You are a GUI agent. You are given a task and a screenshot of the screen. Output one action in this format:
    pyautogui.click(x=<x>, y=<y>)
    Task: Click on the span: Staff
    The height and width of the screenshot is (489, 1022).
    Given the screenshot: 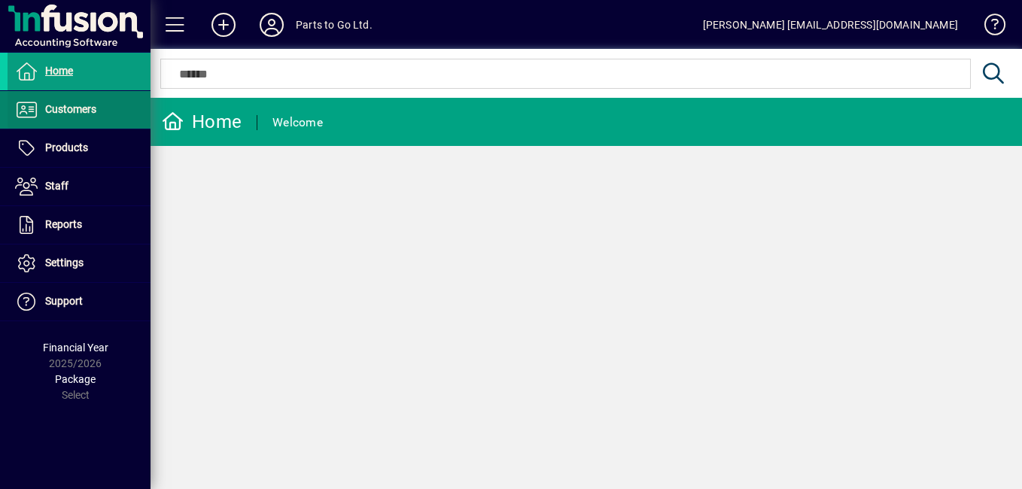 What is the action you would take?
    pyautogui.click(x=56, y=186)
    